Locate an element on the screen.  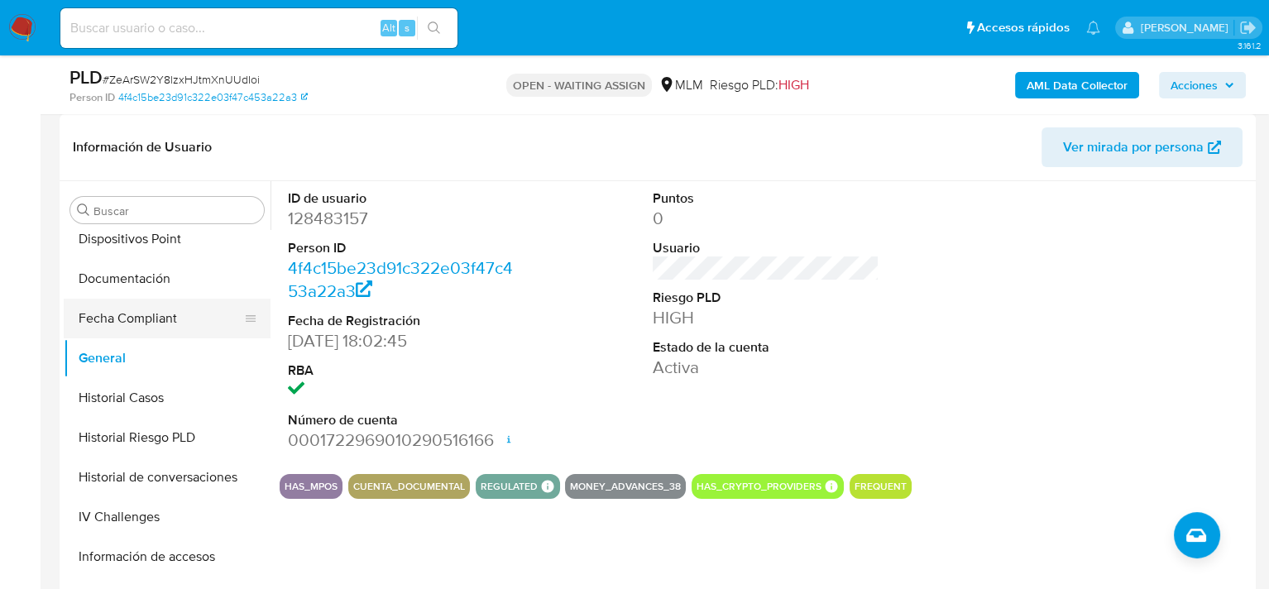
button: Ver mirada por persona is located at coordinates (1142, 147).